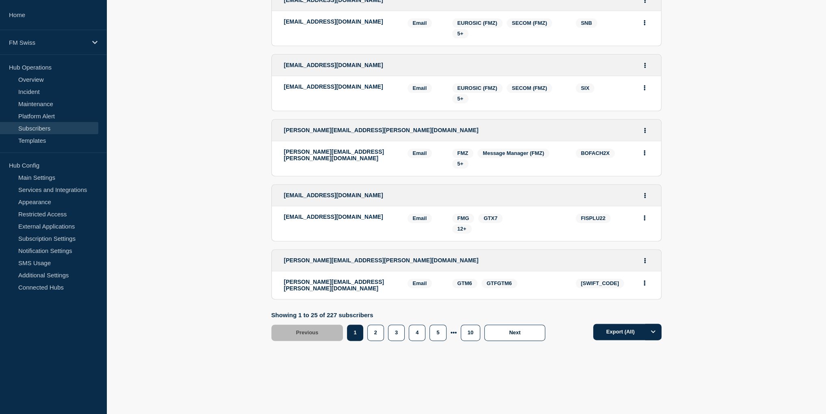 The image size is (826, 414). What do you see at coordinates (515, 332) in the screenshot?
I see `span: Next` at bounding box center [515, 332].